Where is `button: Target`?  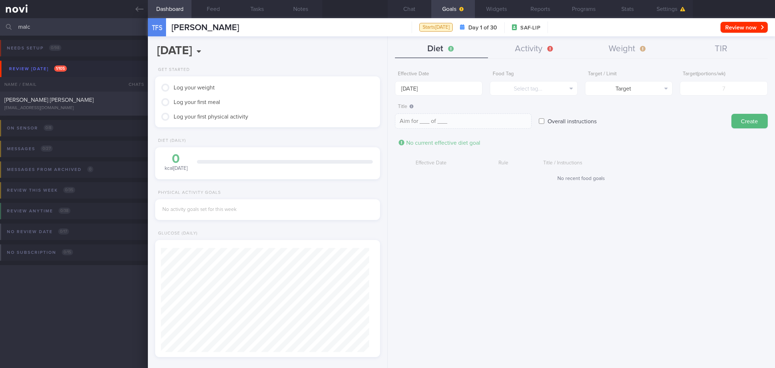
button: Target is located at coordinates (629, 88).